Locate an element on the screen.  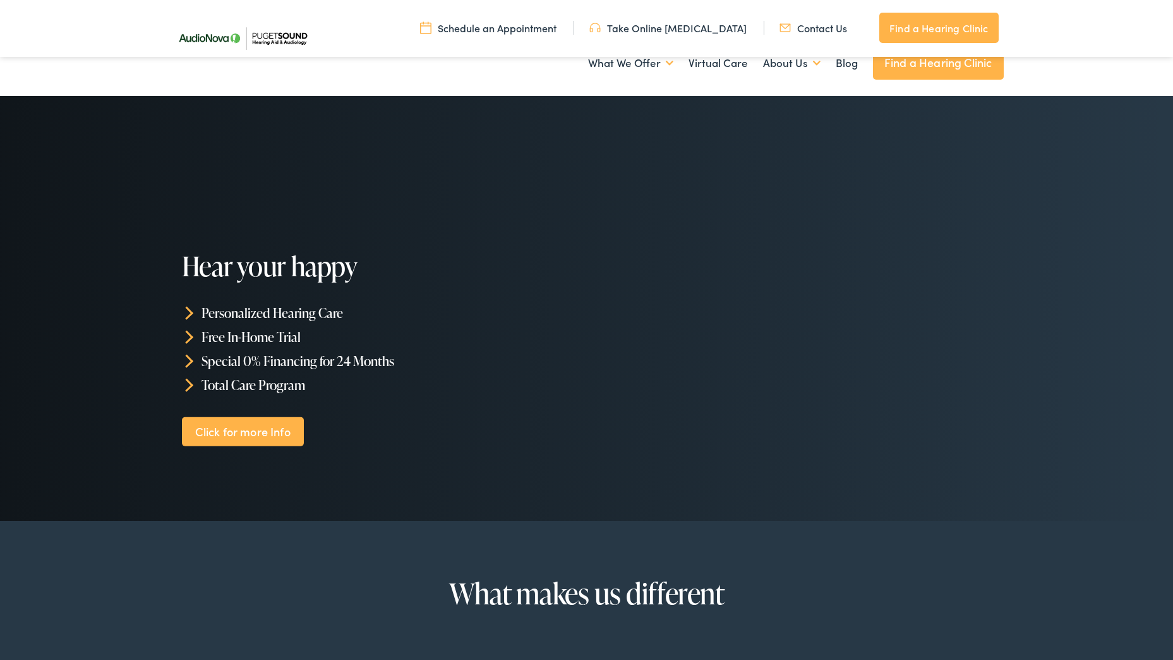
a: What We Offer is located at coordinates (630, 63).